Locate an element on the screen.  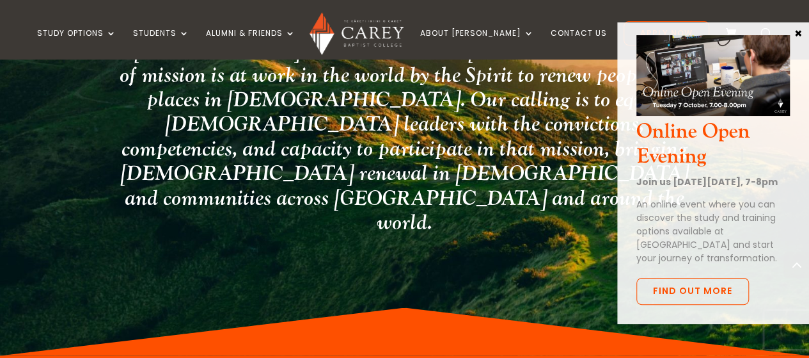
a: Find out more is located at coordinates (693, 291).